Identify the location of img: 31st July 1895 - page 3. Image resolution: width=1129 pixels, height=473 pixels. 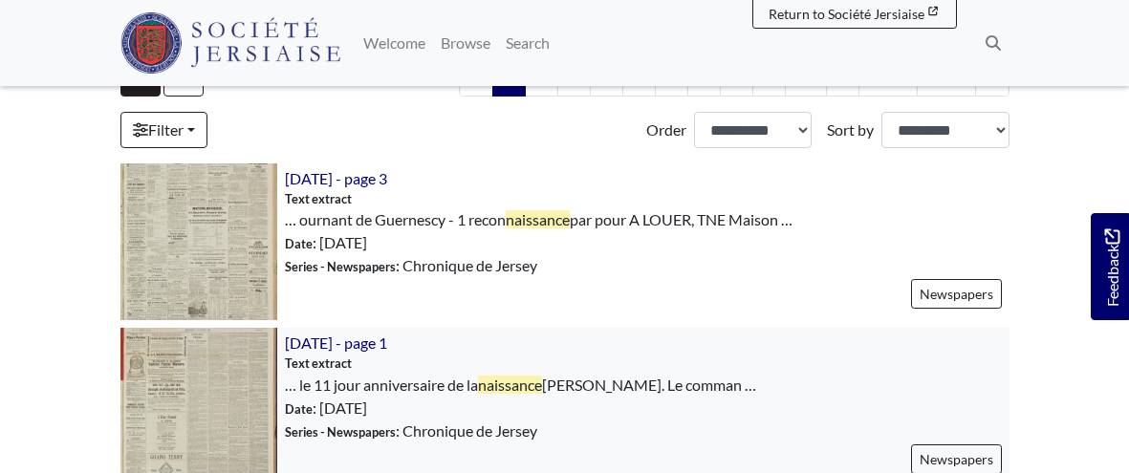
(199, 242).